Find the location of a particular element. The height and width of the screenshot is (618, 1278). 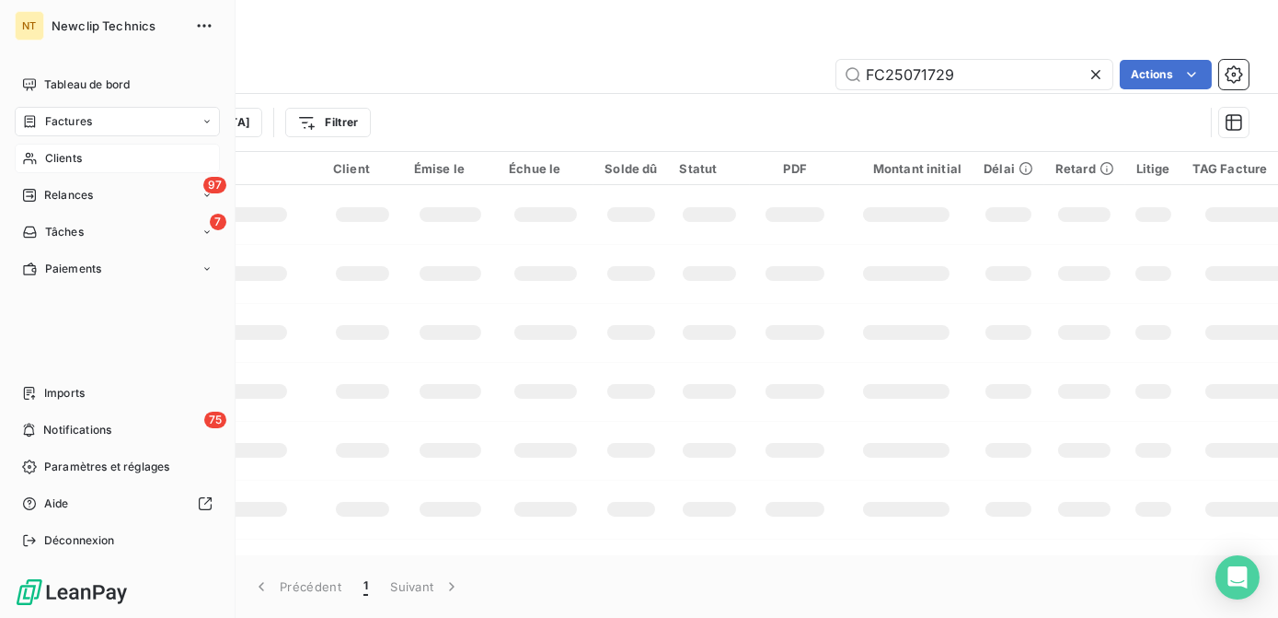

span: 1 is located at coordinates (365, 586).